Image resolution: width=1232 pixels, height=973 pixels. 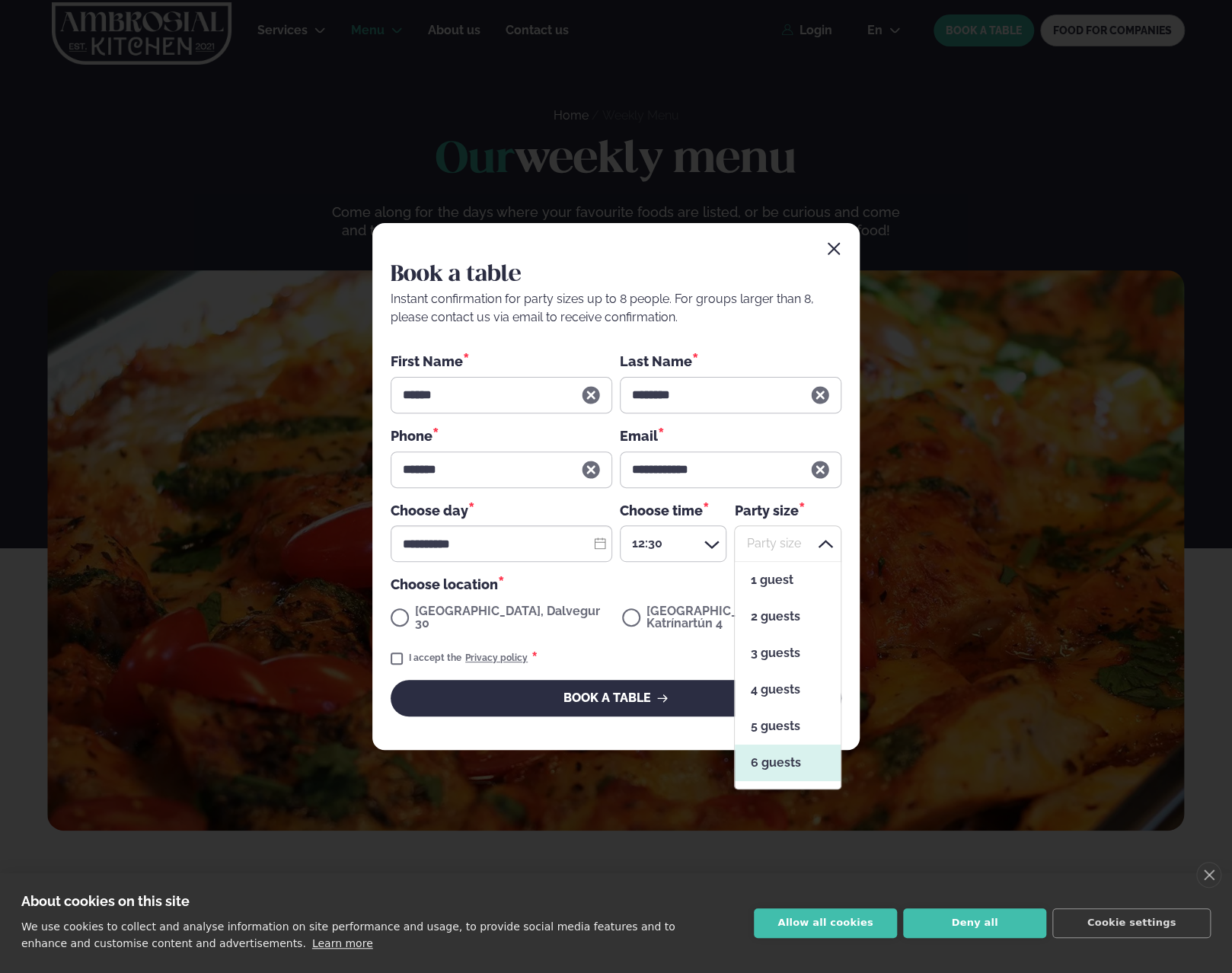 What do you see at coordinates (1132, 923) in the screenshot?
I see `button: Cookie settings` at bounding box center [1132, 923].